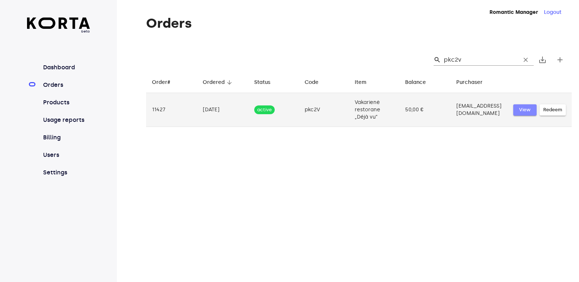 This screenshot has width=579, height=282. I want to click on span: Order#, so click(166, 83).